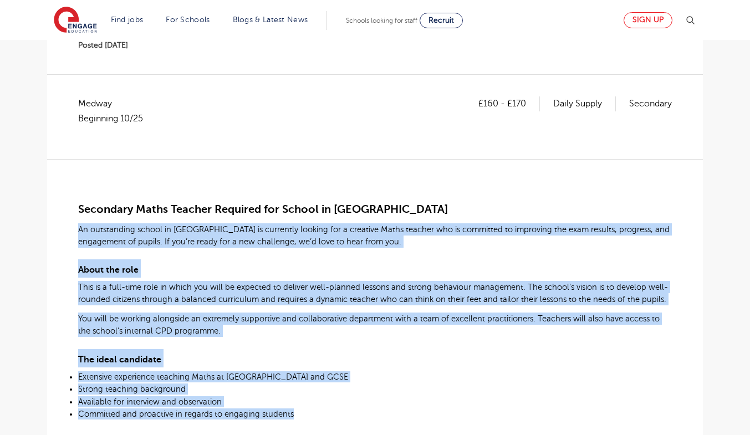 Image resolution: width=750 pixels, height=435 pixels. I want to click on span: Committed and proactive in regards to engaging students, so click(186, 414).